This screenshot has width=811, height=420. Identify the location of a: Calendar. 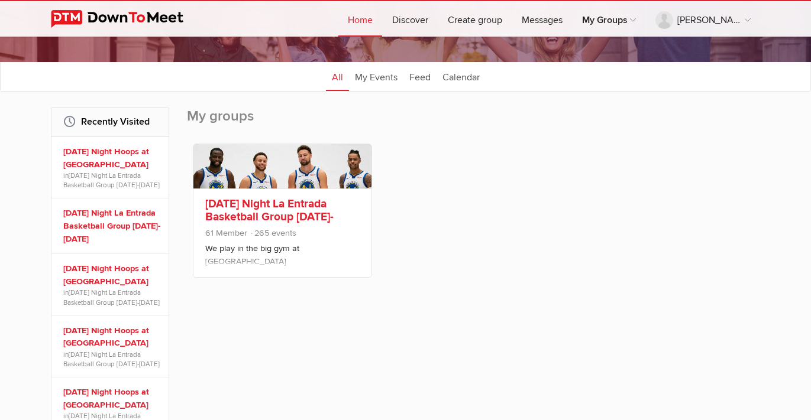
(461, 76).